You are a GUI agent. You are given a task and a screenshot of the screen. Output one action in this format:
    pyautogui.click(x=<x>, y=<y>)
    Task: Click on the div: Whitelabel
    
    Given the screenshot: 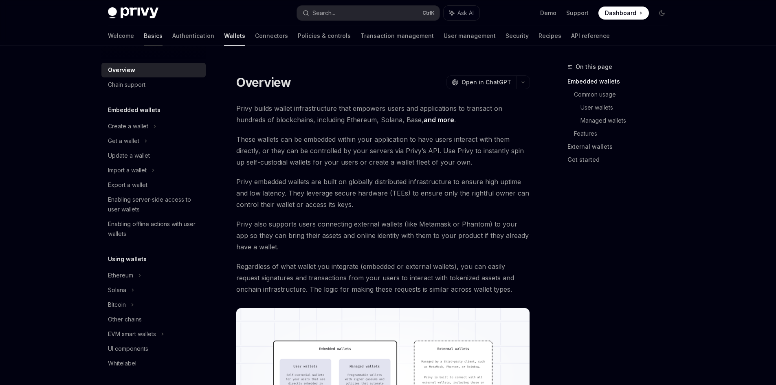 What is the action you would take?
    pyautogui.click(x=122, y=363)
    